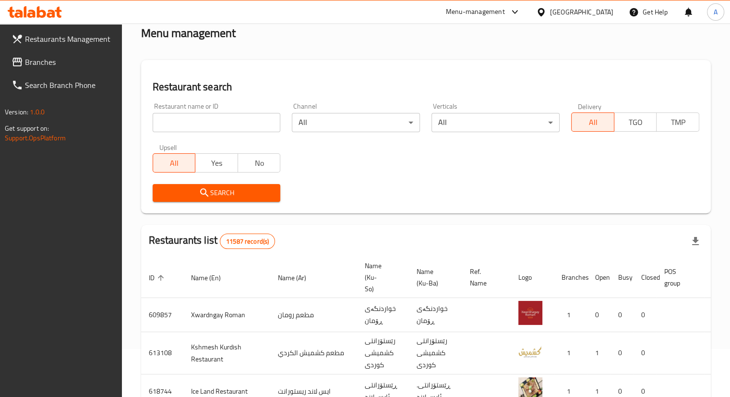  I want to click on span: POS group, so click(678, 277).